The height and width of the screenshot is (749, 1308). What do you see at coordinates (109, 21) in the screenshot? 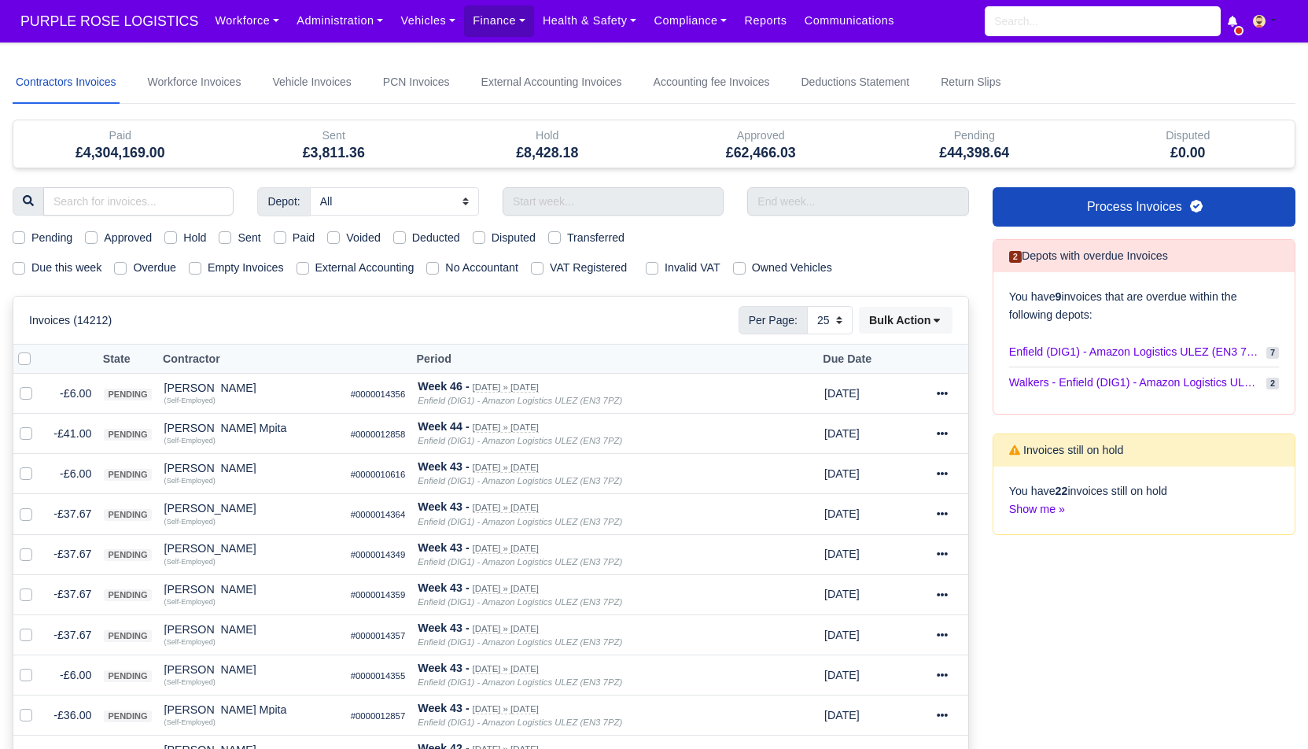
I see `a: PURPLE ROSE LOGISTICS` at bounding box center [109, 21].